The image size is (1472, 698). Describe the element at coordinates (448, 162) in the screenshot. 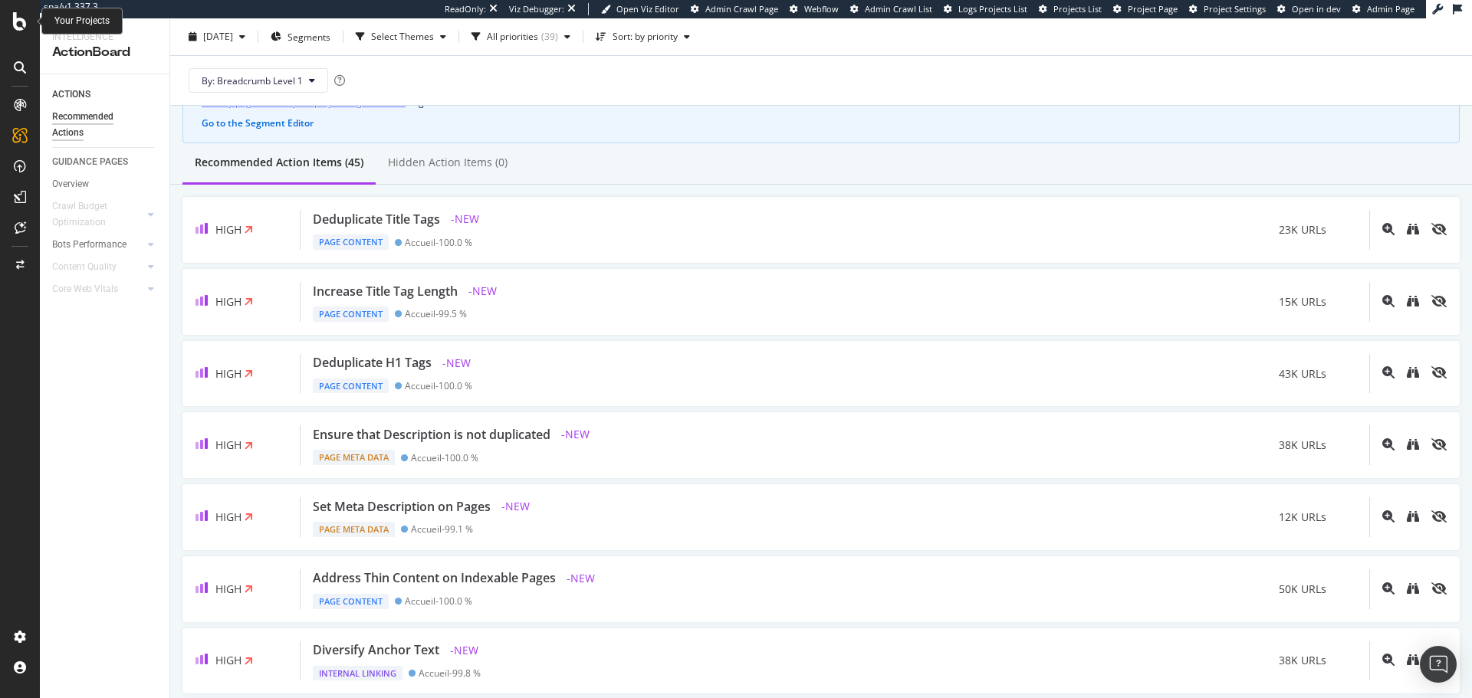

I see `div: Hidden Action Items (0)` at that location.